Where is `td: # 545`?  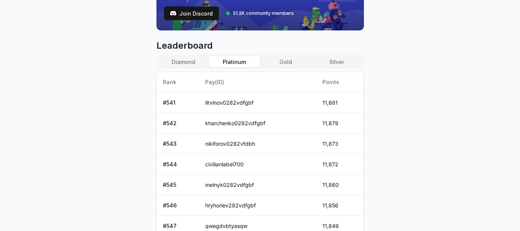
td: # 545 is located at coordinates (178, 185).